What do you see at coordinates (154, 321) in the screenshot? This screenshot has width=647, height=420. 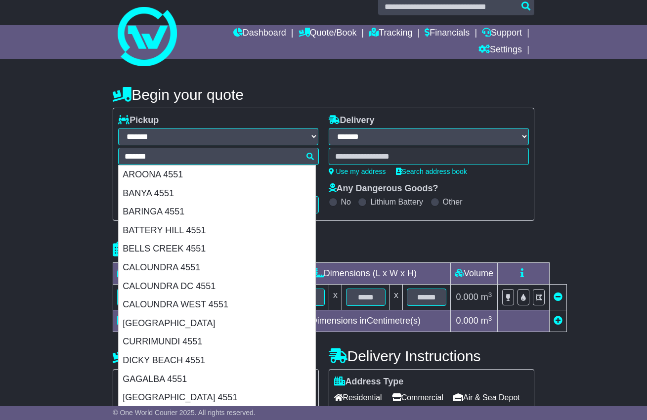 I see `td: Total` at bounding box center [154, 321].